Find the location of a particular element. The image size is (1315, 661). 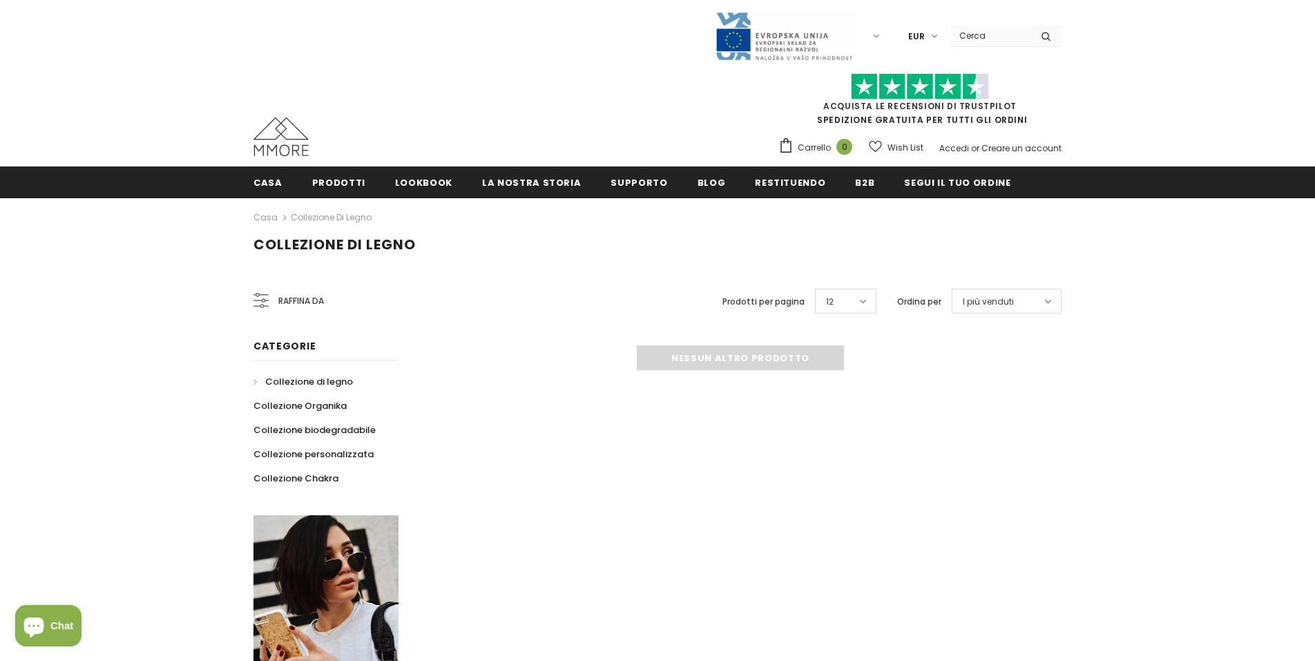

a: Collezione Organika is located at coordinates (300, 405).